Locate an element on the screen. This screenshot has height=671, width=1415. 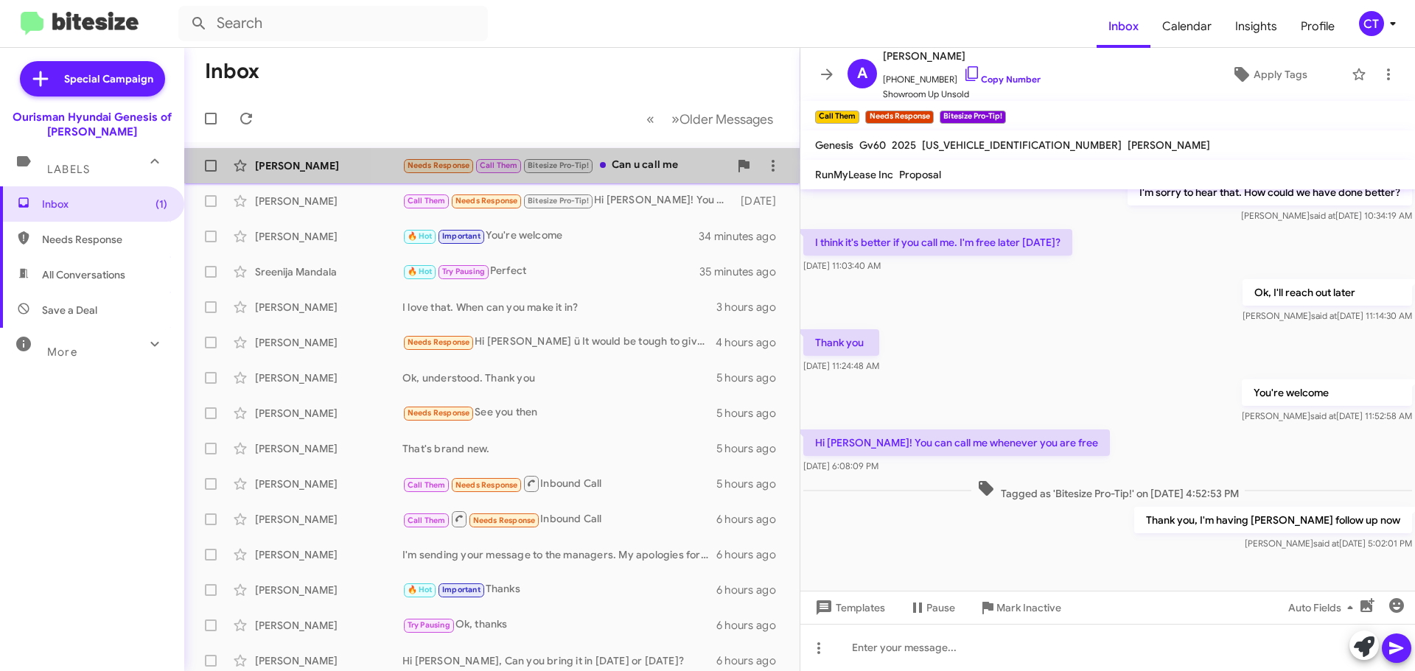
small: Call Them is located at coordinates (837, 117).